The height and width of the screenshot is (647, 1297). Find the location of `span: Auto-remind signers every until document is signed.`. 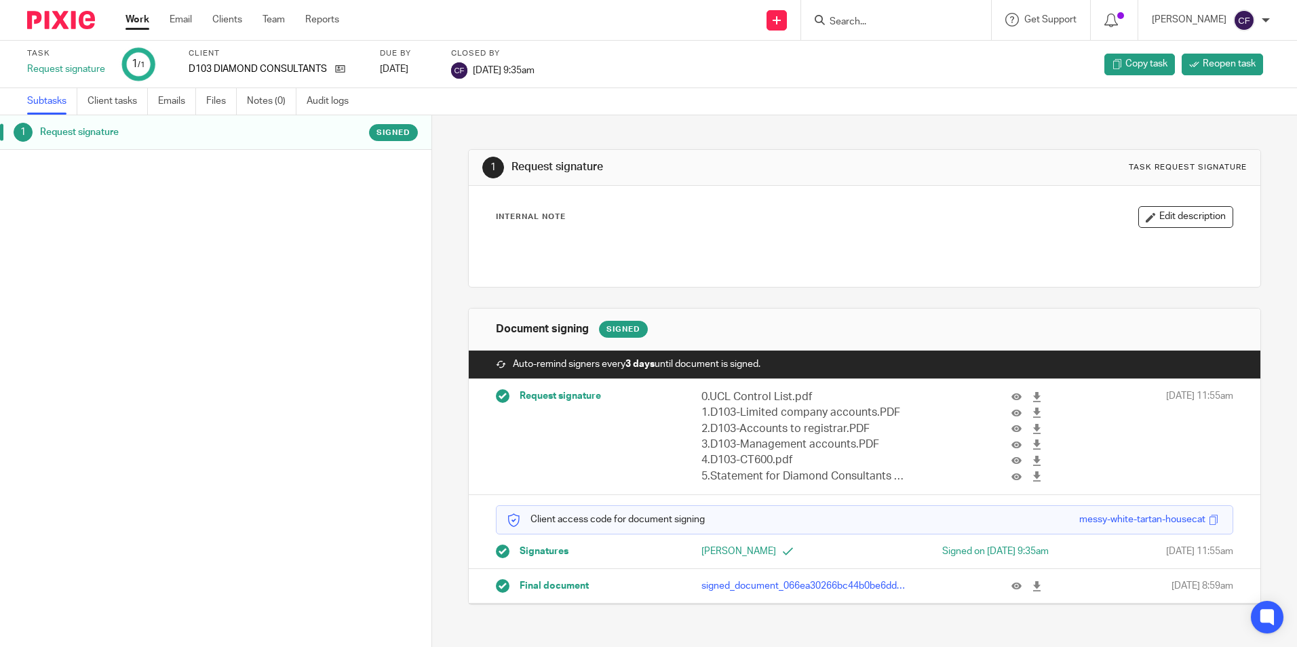

span: Auto-remind signers every until document is signed. is located at coordinates (636, 364).